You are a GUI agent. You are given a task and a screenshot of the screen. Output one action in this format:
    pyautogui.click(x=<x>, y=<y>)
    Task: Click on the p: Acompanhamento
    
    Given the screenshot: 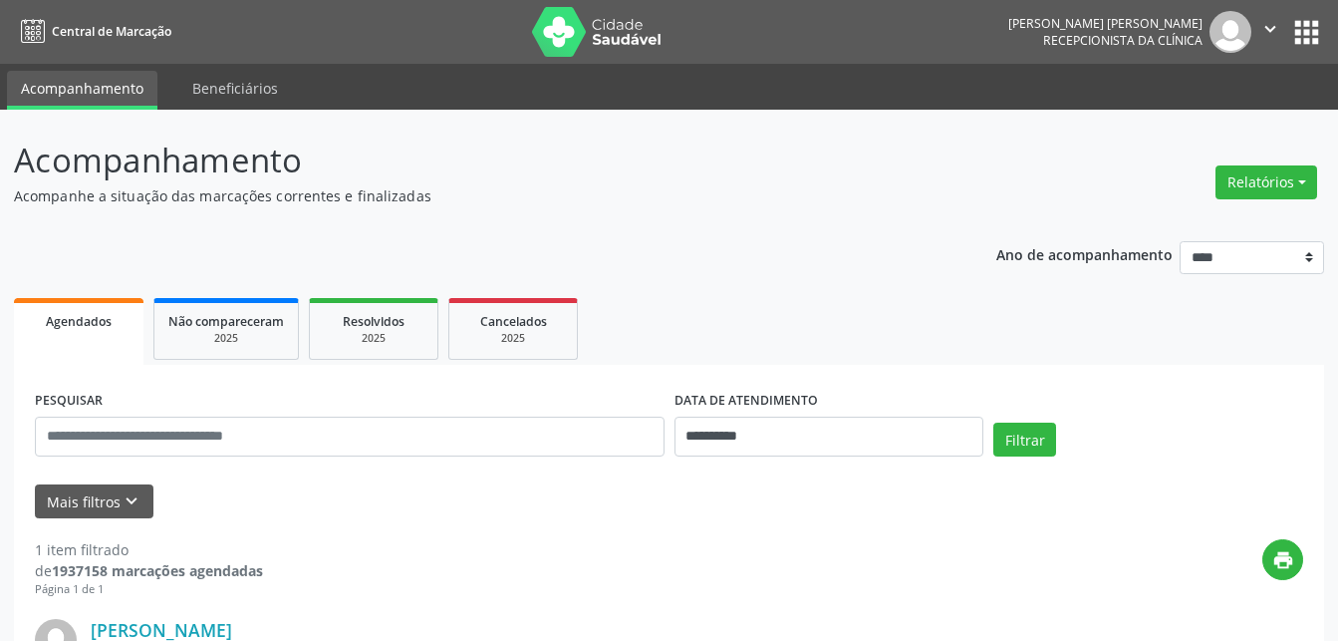 What is the action you would take?
    pyautogui.click(x=472, y=160)
    